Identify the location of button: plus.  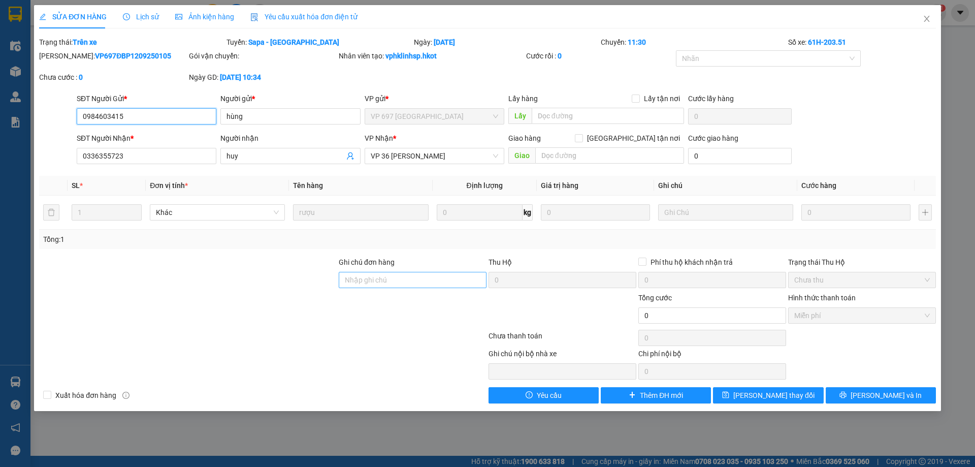
(925, 212).